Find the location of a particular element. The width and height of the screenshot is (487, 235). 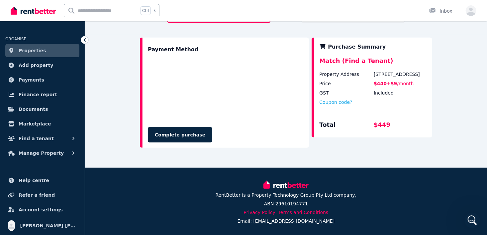

div: Price is located at coordinates (346, 83).